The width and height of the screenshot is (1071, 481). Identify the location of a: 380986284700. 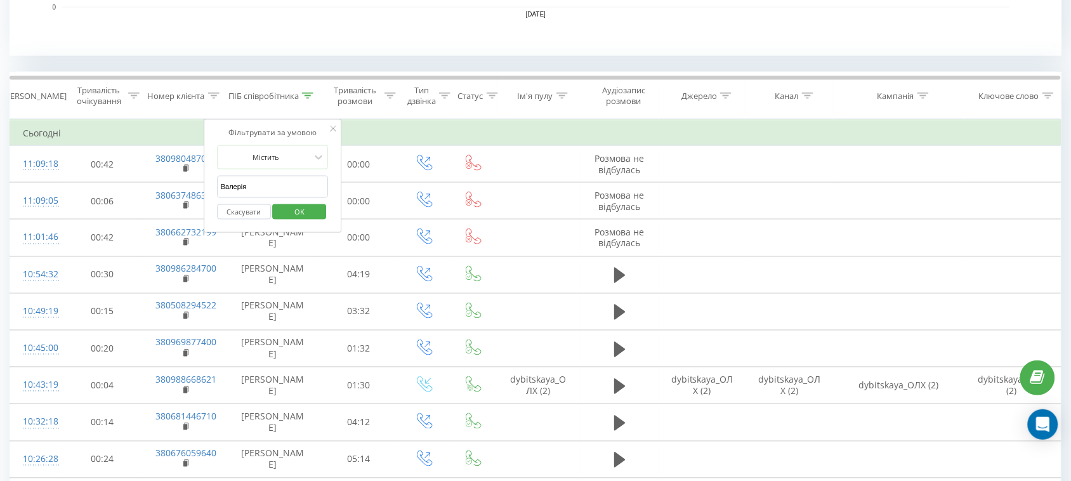
(186, 268).